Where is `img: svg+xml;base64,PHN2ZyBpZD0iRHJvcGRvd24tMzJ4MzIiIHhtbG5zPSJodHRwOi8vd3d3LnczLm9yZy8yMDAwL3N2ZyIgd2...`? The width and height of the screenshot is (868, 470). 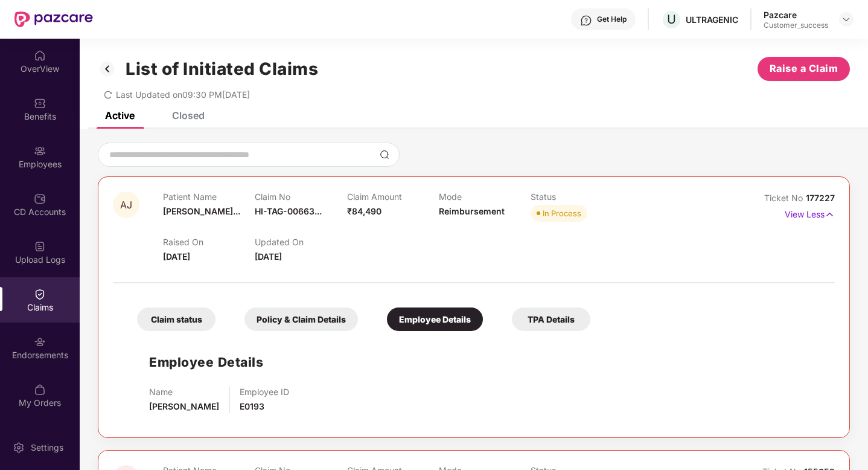 img: svg+xml;base64,PHN2ZyBpZD0iRHJvcGRvd24tMzJ4MzIiIHhtbG5zPSJodHRwOi8vd3d3LnczLm9yZy8yMDAwL3N2ZyIgd2... is located at coordinates (847, 19).